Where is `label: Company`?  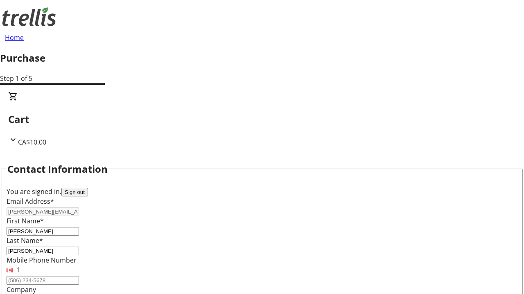
label: Company is located at coordinates (21, 290).